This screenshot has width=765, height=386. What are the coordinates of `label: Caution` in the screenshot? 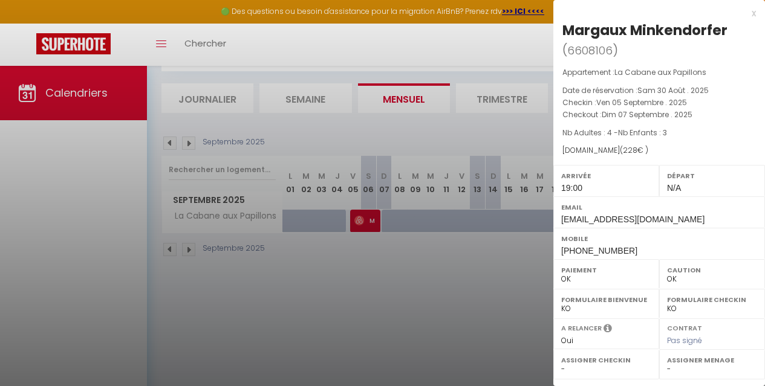 It's located at (712, 270).